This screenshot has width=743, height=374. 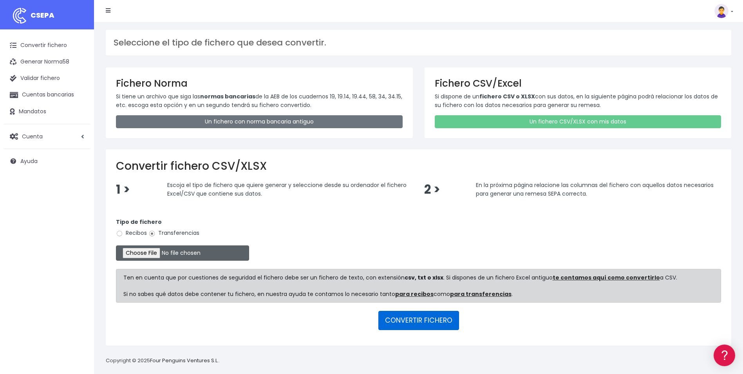 I want to click on div: Programadores, so click(x=78, y=192).